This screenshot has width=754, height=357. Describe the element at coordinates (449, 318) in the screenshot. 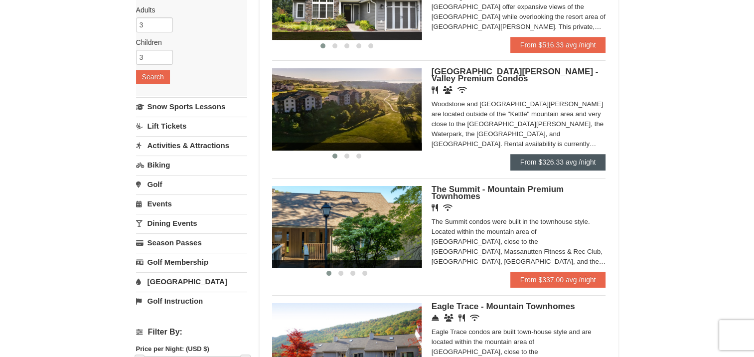

I see `i: Conference Facilities` at that location.